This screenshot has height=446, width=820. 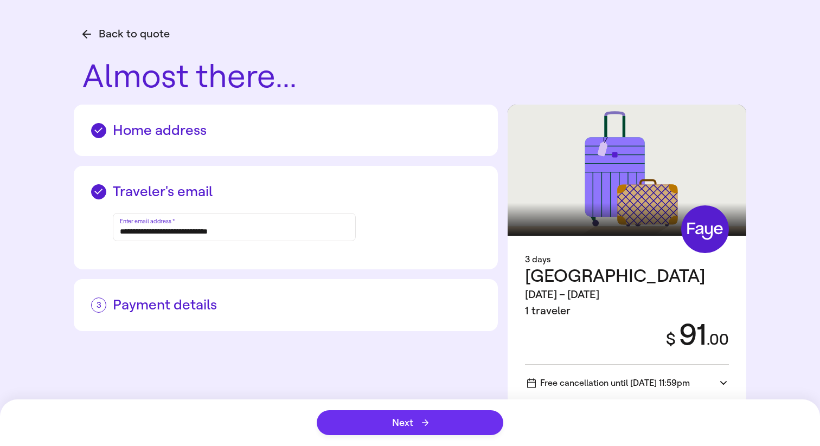 What do you see at coordinates (410, 423) in the screenshot?
I see `button: Next` at bounding box center [410, 423].